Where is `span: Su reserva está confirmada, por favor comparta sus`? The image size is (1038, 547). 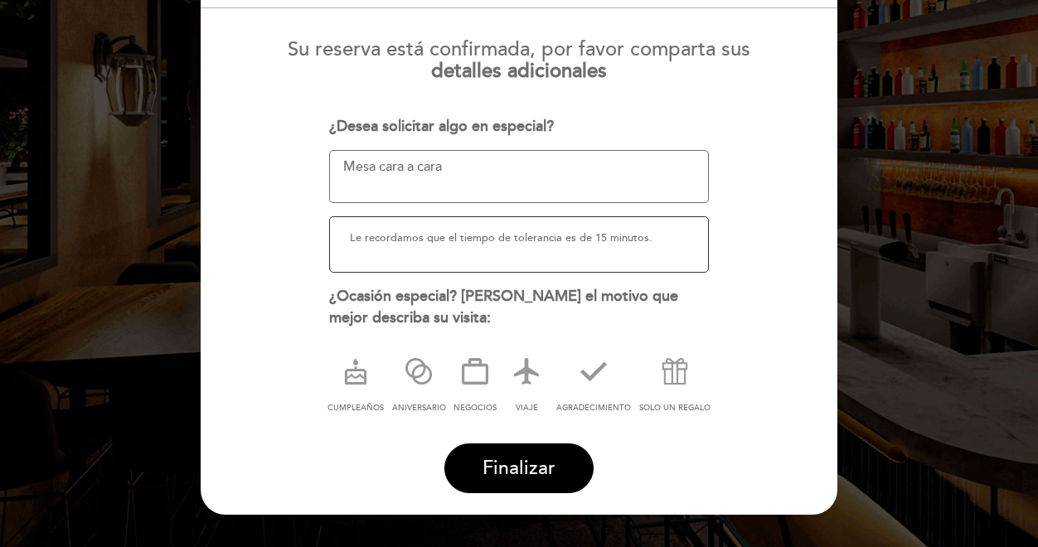
span: Su reserva está confirmada, por favor comparta sus is located at coordinates (519, 49).